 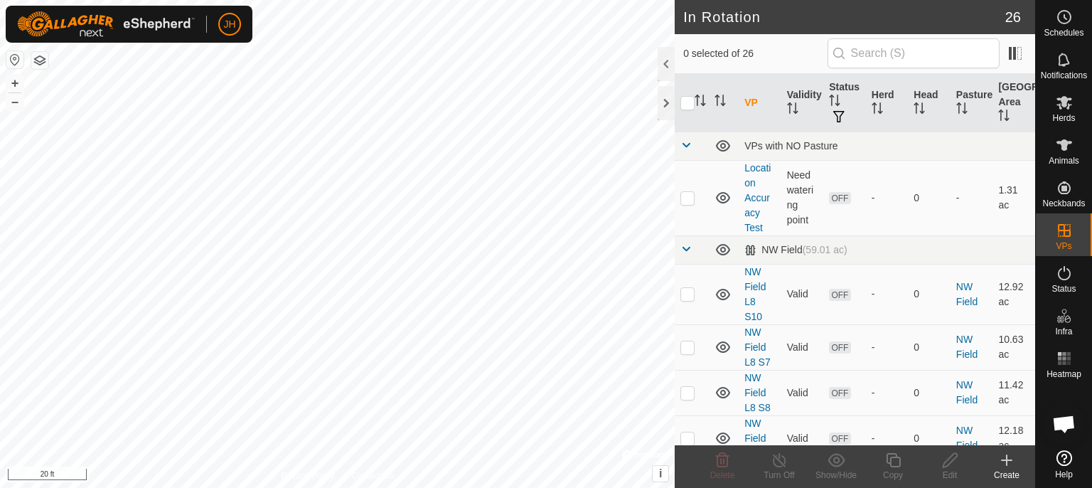 I want to click on div: Turn Off, so click(x=779, y=475).